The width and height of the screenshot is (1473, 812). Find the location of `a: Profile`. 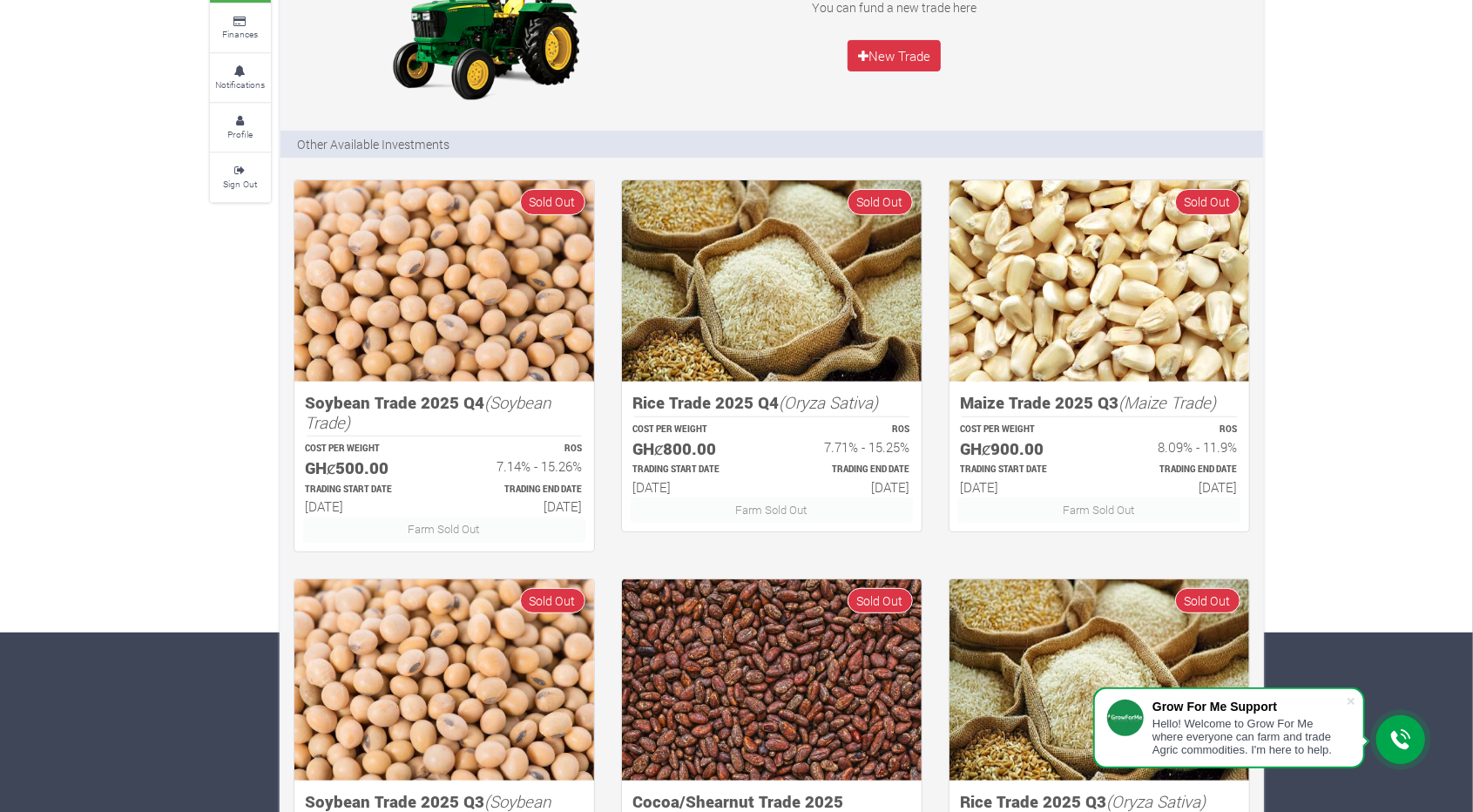

a: Profile is located at coordinates (240, 127).